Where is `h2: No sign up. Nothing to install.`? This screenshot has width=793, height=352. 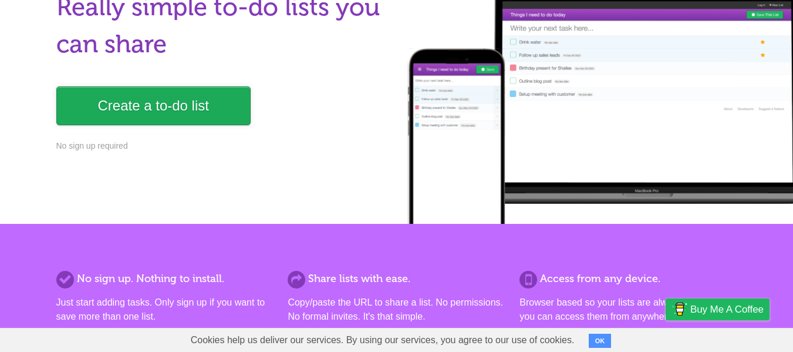 h2: No sign up. Nothing to install. is located at coordinates (165, 278).